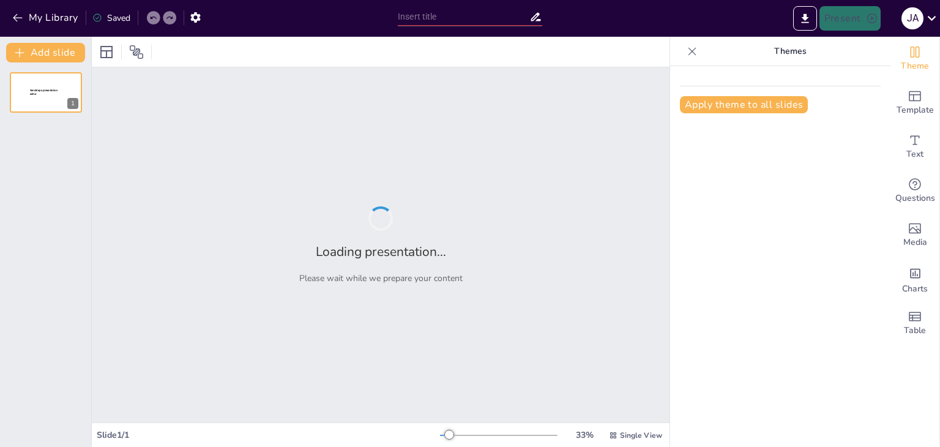 This screenshot has height=447, width=940. What do you see at coordinates (915, 235) in the screenshot?
I see `div: Add images, graphics, shapes or video` at bounding box center [915, 235].